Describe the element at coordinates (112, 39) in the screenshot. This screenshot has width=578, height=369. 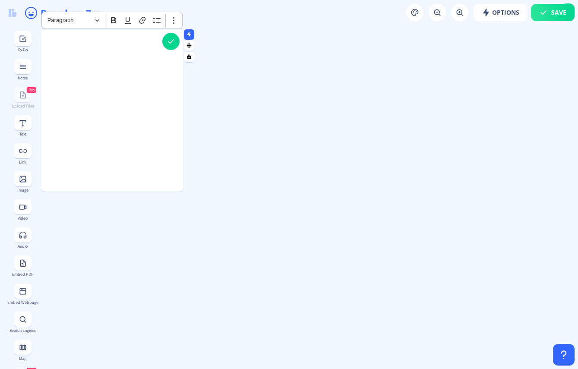
I see `div: Rich Text Editor, main` at that location.